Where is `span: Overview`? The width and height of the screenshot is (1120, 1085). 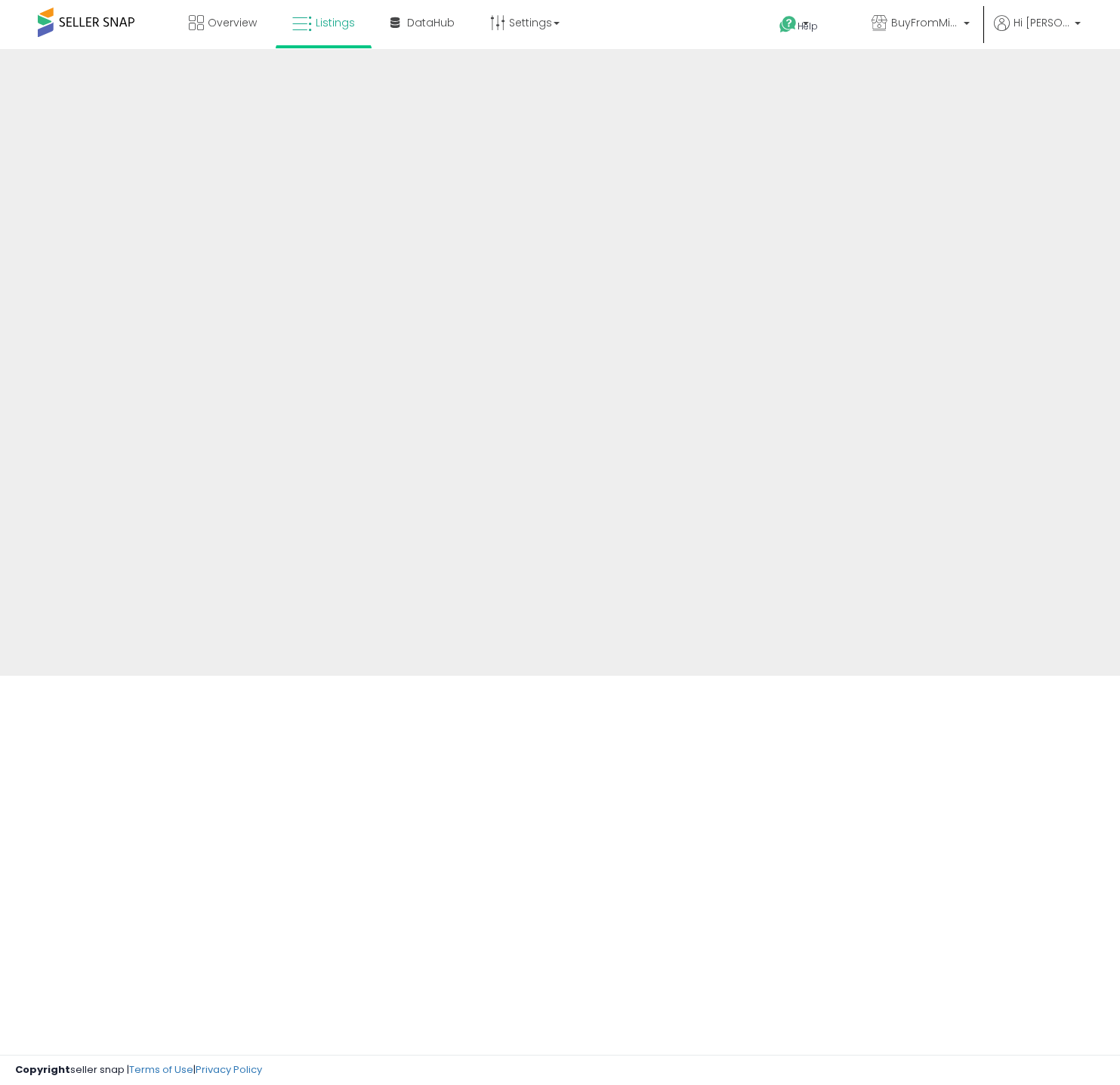
span: Overview is located at coordinates (232, 23).